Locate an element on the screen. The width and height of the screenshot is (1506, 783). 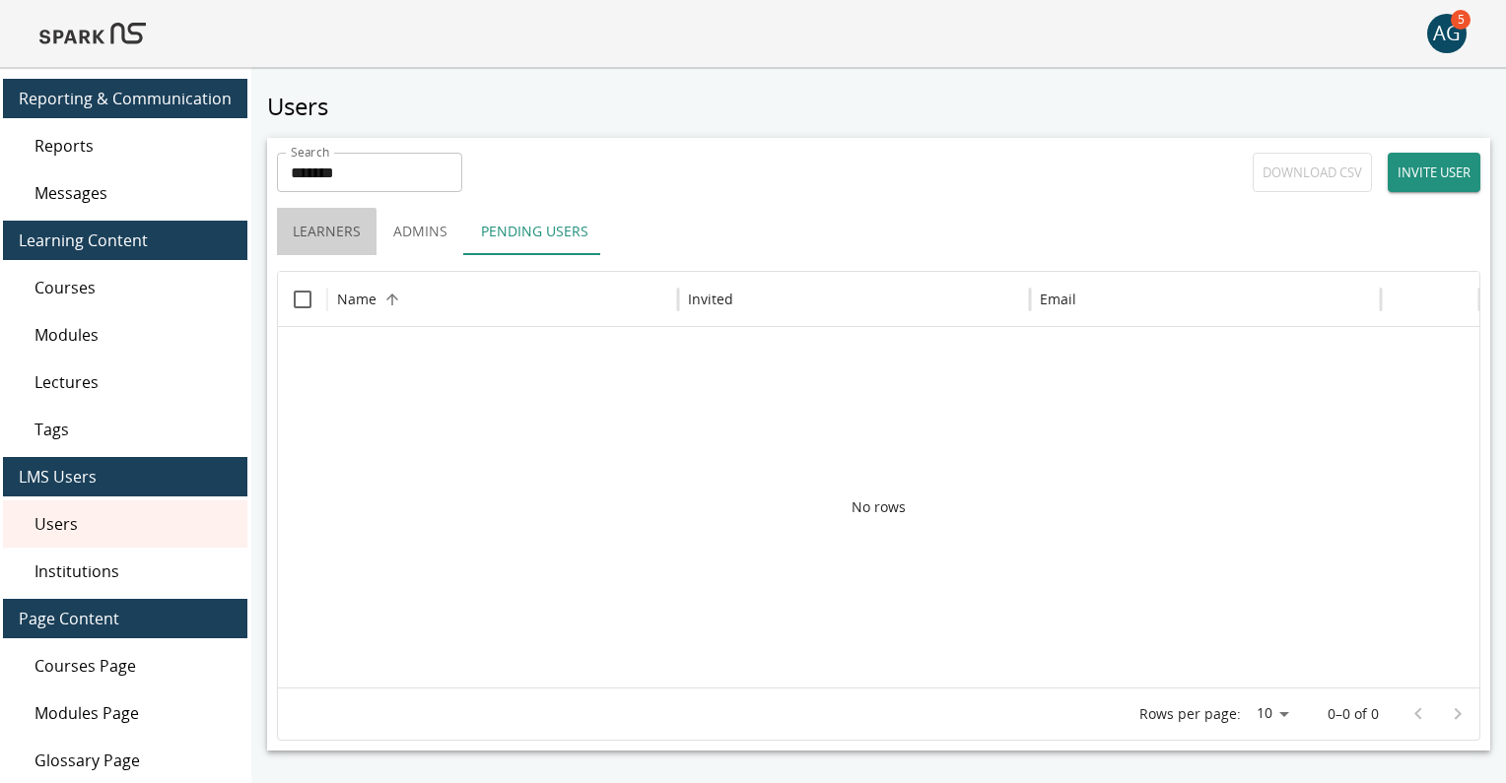
span: 5 is located at coordinates (1460, 20).